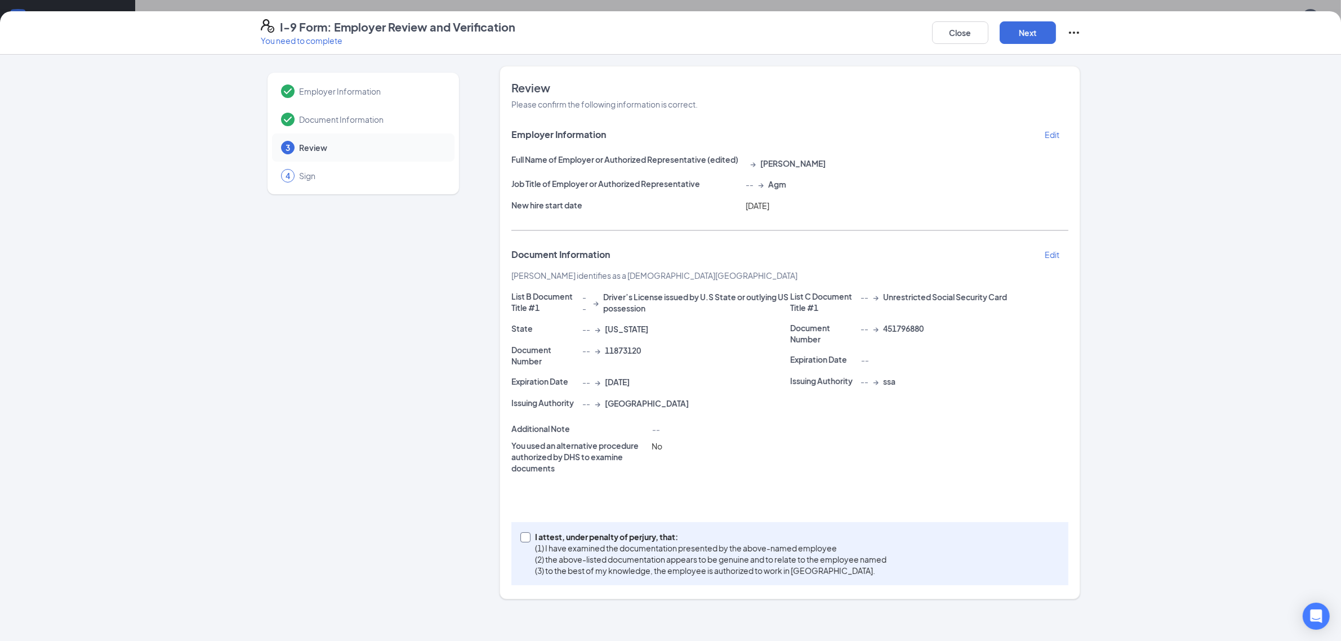 The image size is (1341, 641). I want to click on p: (2) the above-listed documentation appears to be genuine and to relate to the employee named, so click(711, 559).